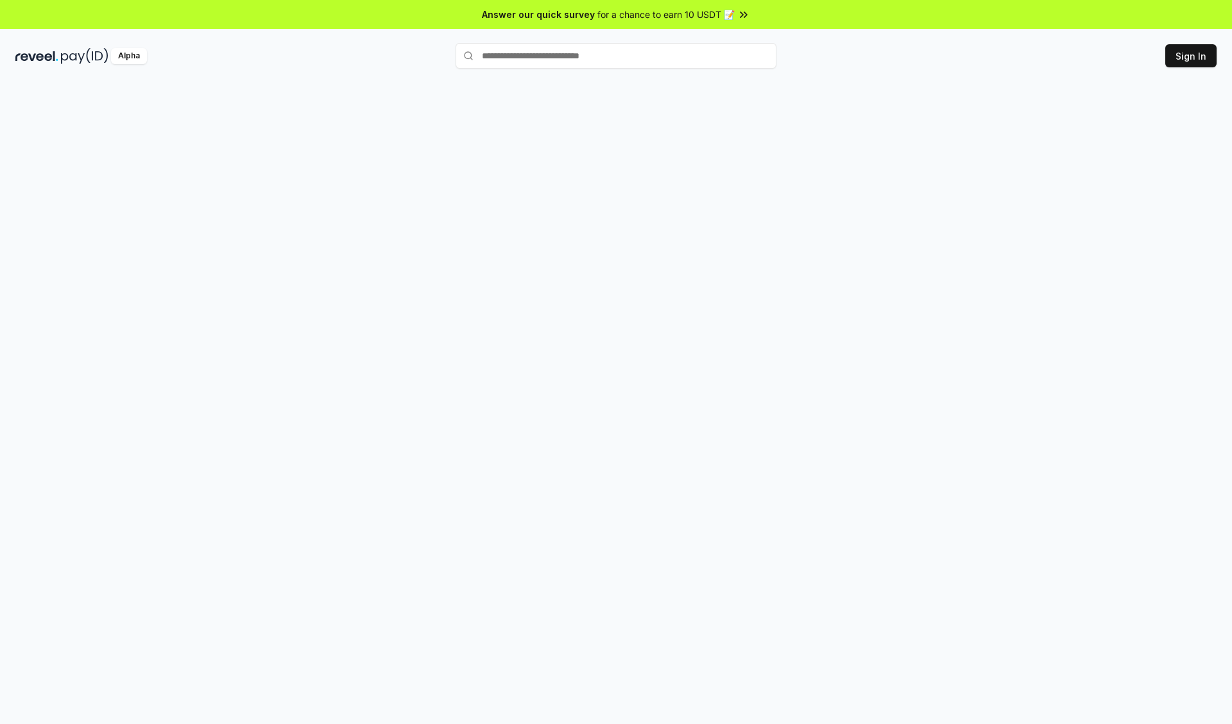  What do you see at coordinates (129, 56) in the screenshot?
I see `div: Alpha` at bounding box center [129, 56].